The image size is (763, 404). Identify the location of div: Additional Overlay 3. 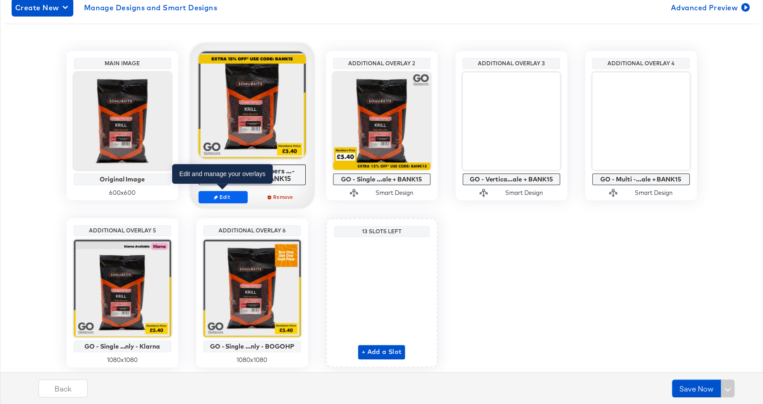
(511, 63).